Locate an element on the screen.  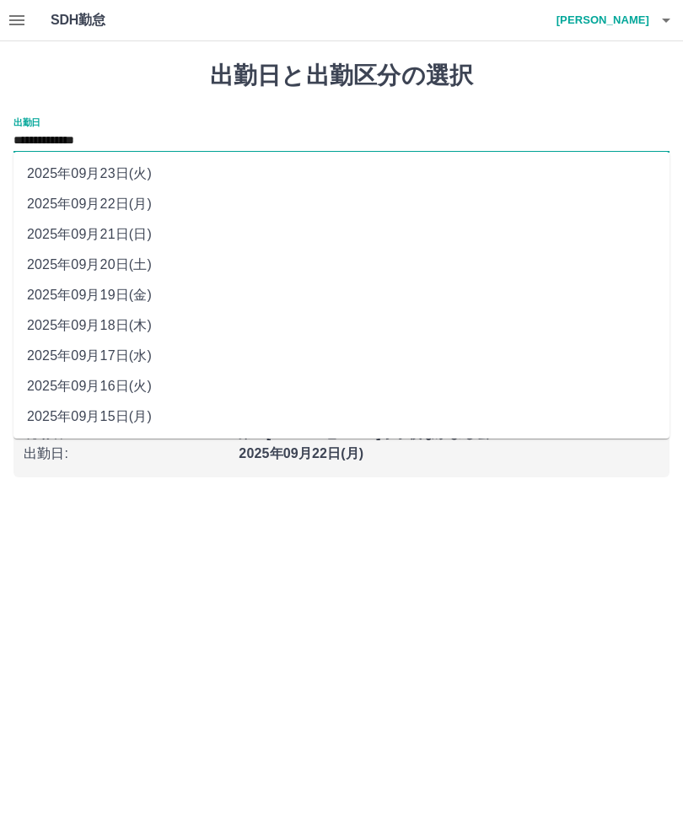
li: 2025年09月15日(月) is located at coordinates (342, 417).